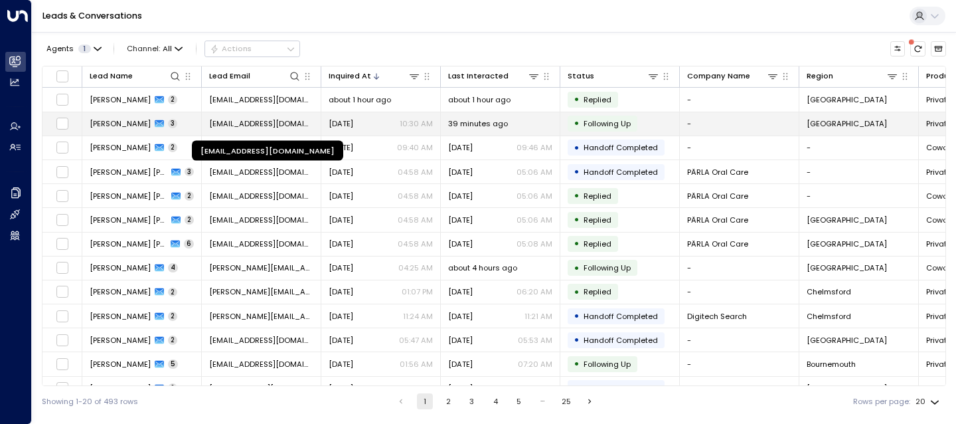 The width and height of the screenshot is (956, 424). I want to click on p: 09:40 AM, so click(415, 147).